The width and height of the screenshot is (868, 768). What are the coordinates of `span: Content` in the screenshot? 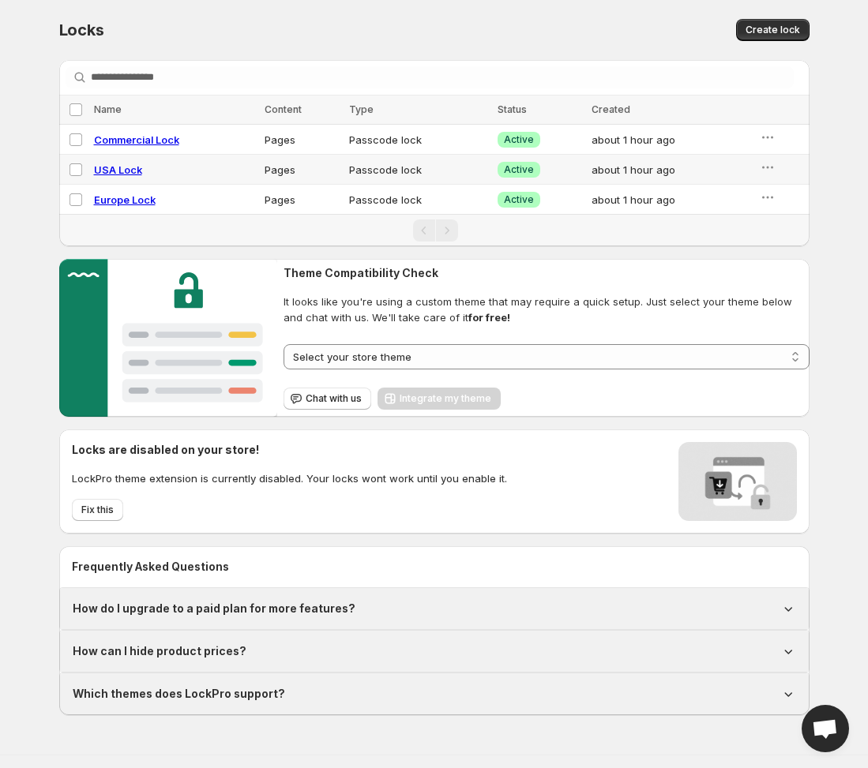 It's located at (283, 109).